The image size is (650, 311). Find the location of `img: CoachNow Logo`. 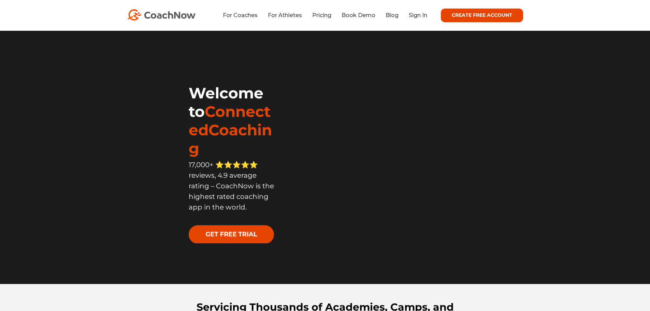

img: CoachNow Logo is located at coordinates (161, 15).